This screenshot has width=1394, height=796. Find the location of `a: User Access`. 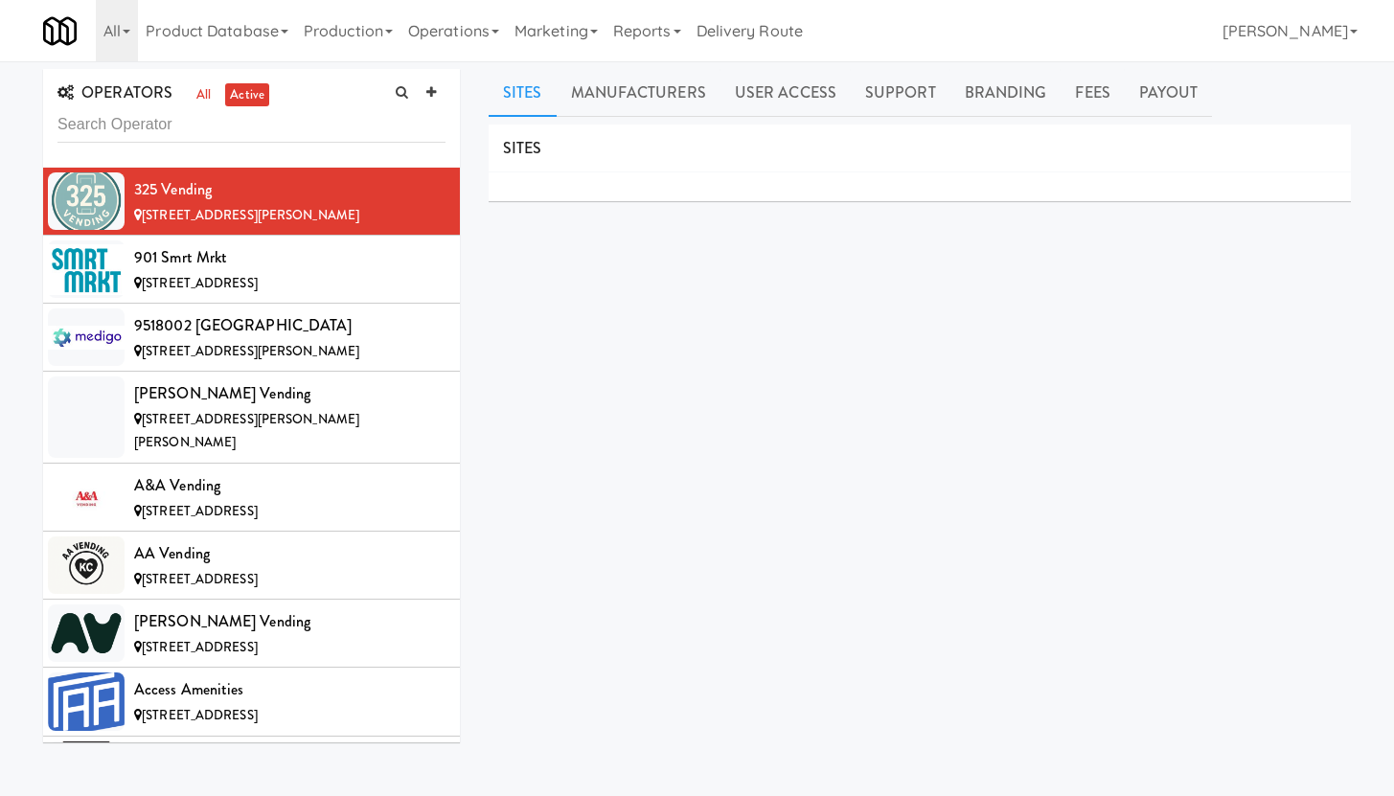

a: User Access is located at coordinates (786, 93).